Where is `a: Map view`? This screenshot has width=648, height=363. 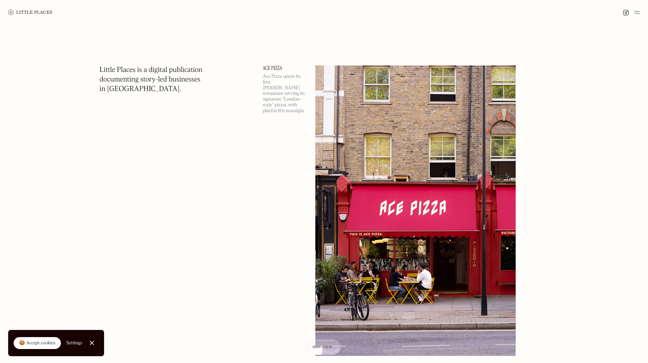
a: Map view is located at coordinates (323, 347).